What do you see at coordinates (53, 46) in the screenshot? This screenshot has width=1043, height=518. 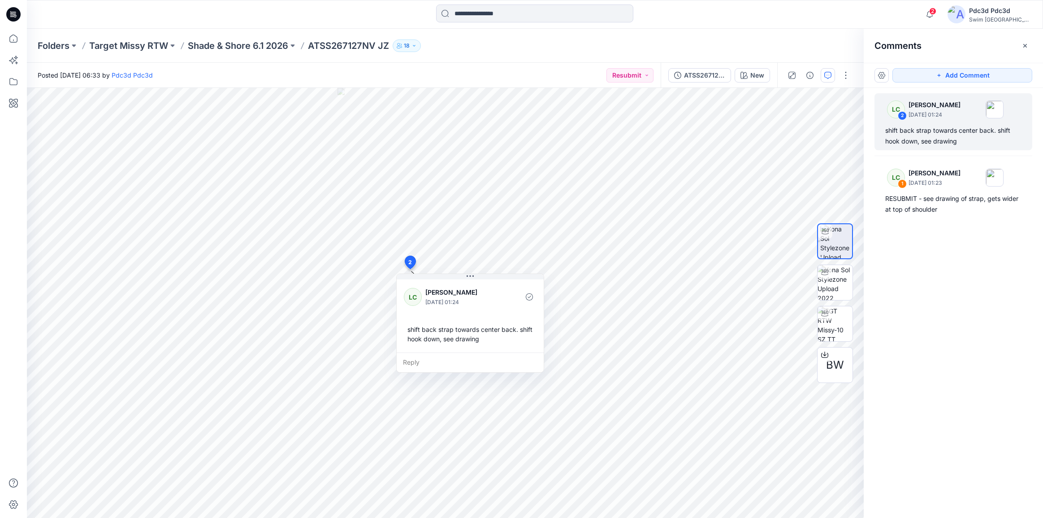 I see `a: Folders` at bounding box center [53, 46].